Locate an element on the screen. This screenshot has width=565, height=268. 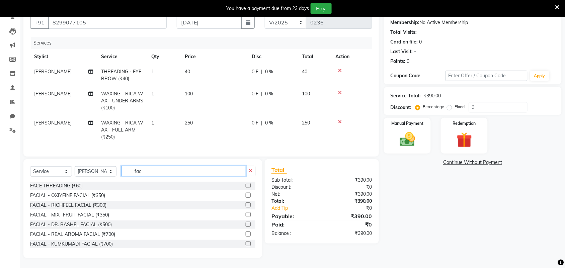
th: Disc is located at coordinates (273, 57).